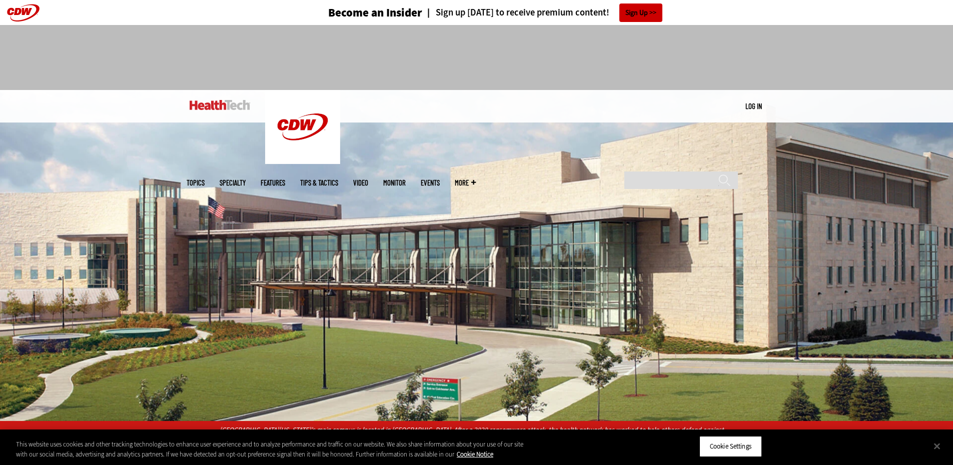  I want to click on div: This website uses cookies and other tracking technologies to enhance user experience and to analy..., so click(270, 449).